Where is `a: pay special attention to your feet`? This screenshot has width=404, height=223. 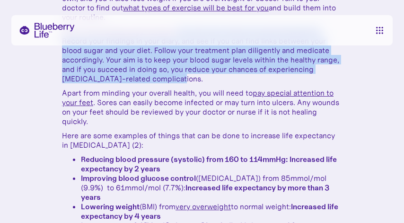 a: pay special attention to your feet is located at coordinates (198, 97).